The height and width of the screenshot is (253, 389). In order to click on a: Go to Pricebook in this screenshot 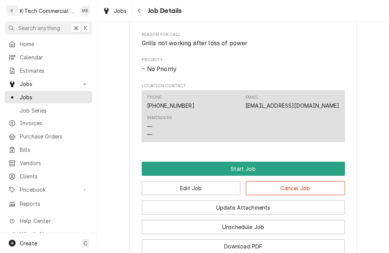, I will do `click(48, 189)`.